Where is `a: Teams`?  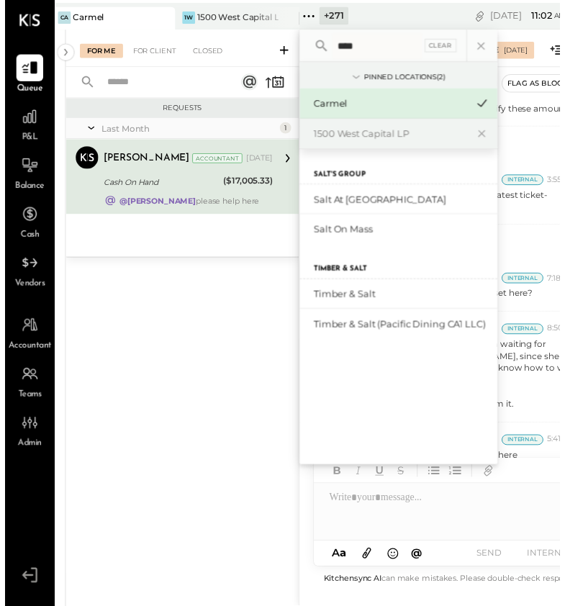 a: Teams is located at coordinates (25, 388).